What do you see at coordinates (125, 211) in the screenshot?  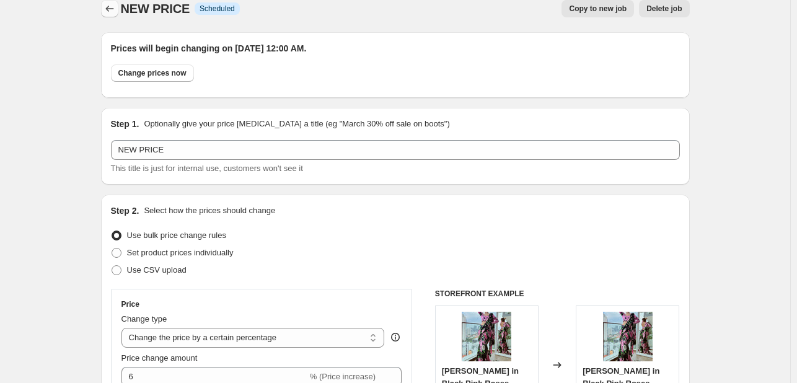 I see `h2: Step 2.` at bounding box center [125, 211].